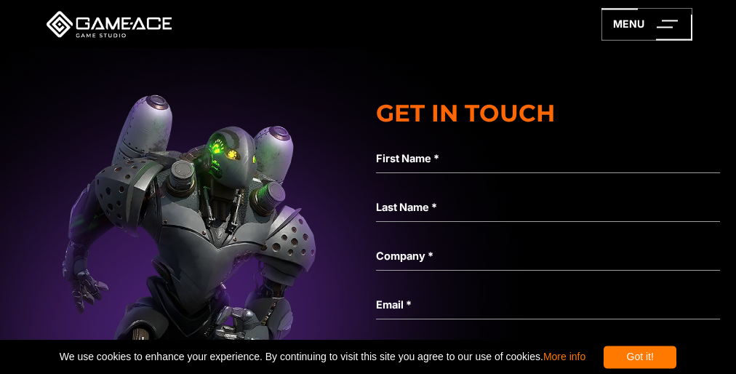  I want to click on label: First Name *, so click(547, 158).